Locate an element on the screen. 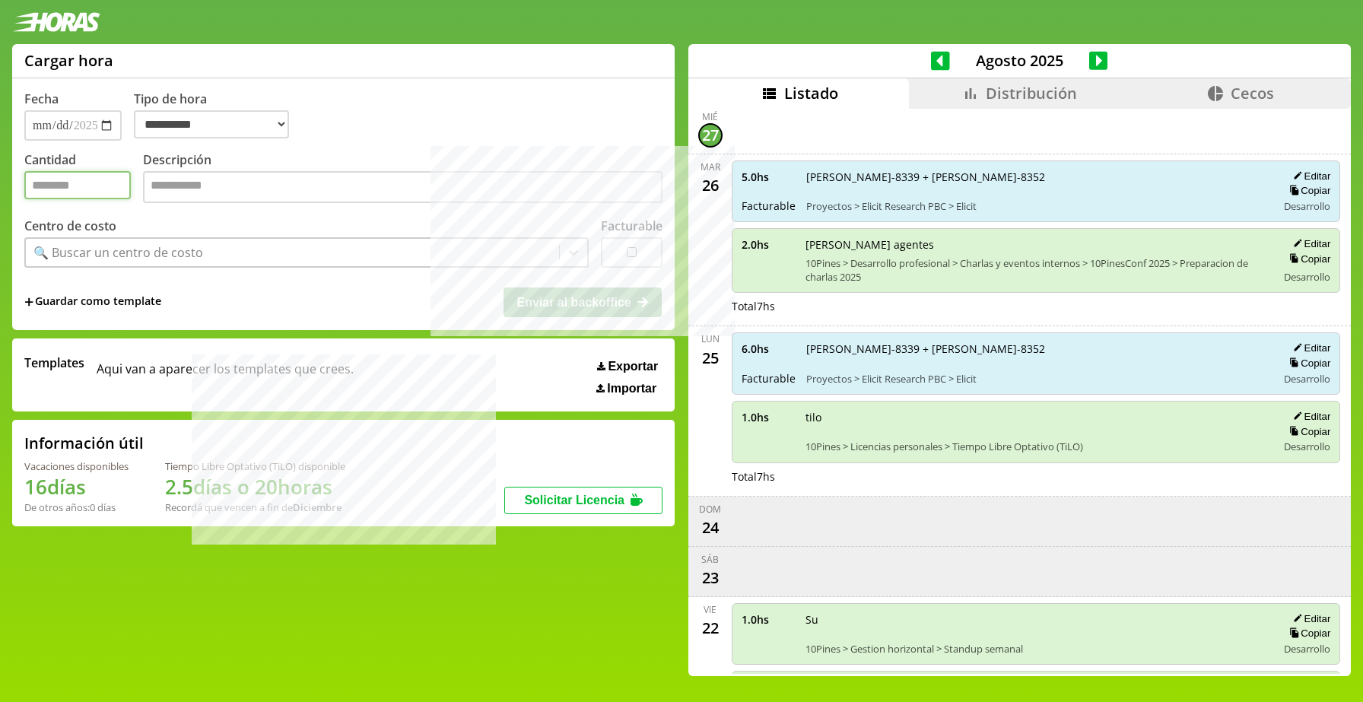  div: Vacaciones disponibles is located at coordinates (76, 466).